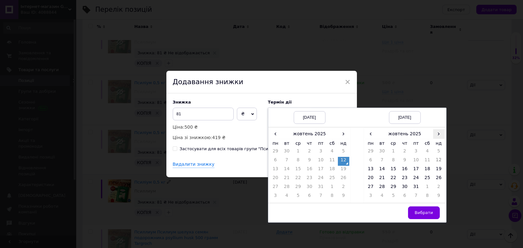  I want to click on input: 0, so click(203, 114).